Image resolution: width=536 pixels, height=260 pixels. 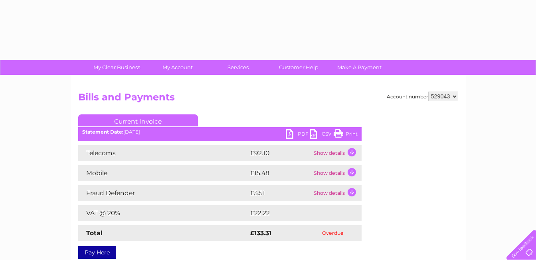 What do you see at coordinates (360, 67) in the screenshot?
I see `a: Make A Payment` at bounding box center [360, 67].